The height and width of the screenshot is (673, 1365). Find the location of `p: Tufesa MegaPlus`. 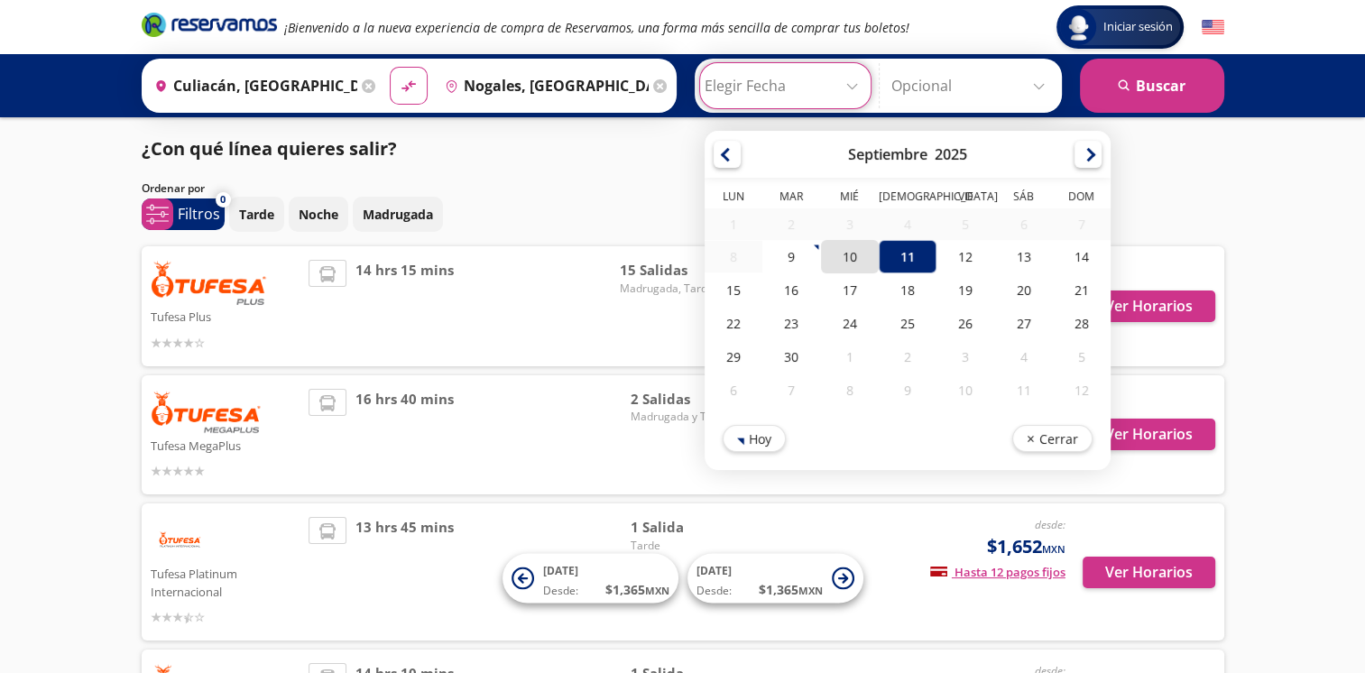

p: Tufesa MegaPlus is located at coordinates (226, 445).